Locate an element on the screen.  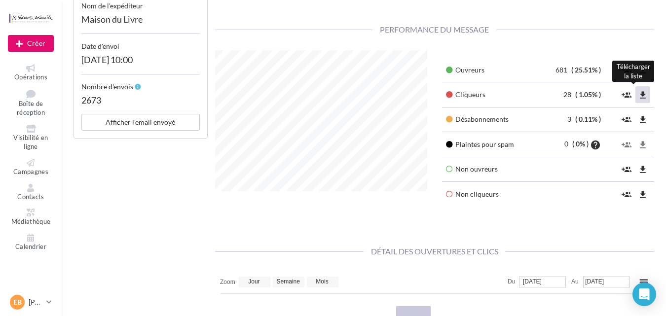
text: Jour is located at coordinates (253, 282).